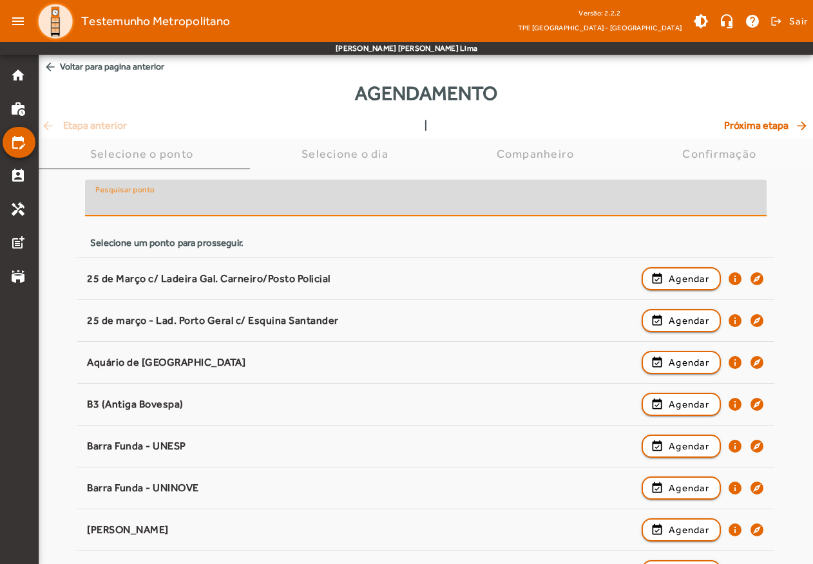 This screenshot has width=813, height=564. Describe the element at coordinates (155, 21) in the screenshot. I see `span: Testemunho Metropolitano` at that location.